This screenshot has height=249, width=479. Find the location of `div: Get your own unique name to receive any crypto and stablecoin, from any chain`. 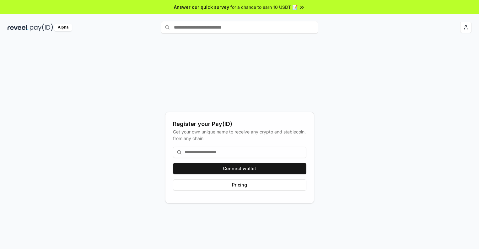

div: Get your own unique name to receive any crypto and stablecoin, from any chain is located at coordinates (240, 135).